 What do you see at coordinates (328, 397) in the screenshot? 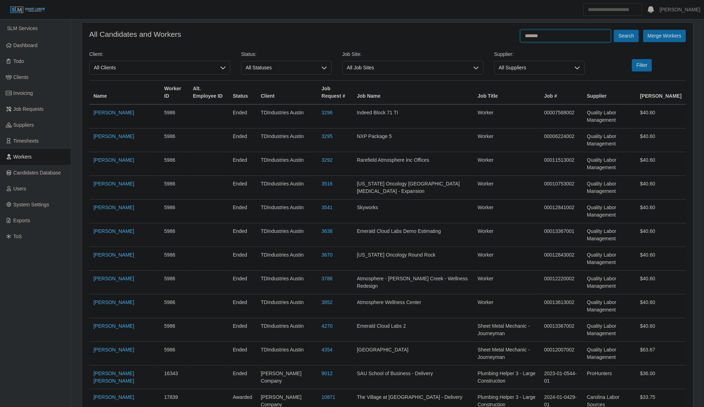
I see `a: 10871` at bounding box center [328, 397].